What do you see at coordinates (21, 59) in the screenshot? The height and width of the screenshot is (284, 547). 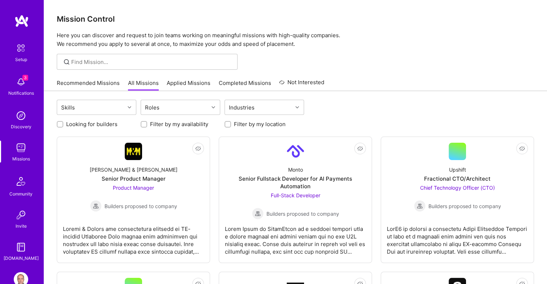 I see `div: Setup` at bounding box center [21, 59].